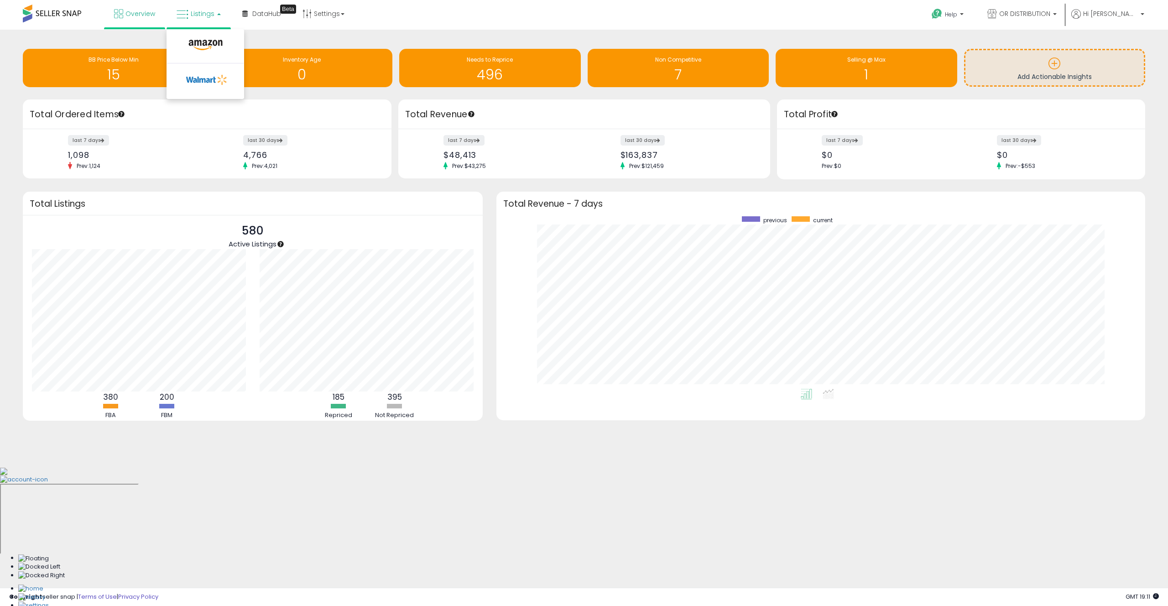  What do you see at coordinates (302, 74) in the screenshot?
I see `h1: 0` at bounding box center [302, 74].